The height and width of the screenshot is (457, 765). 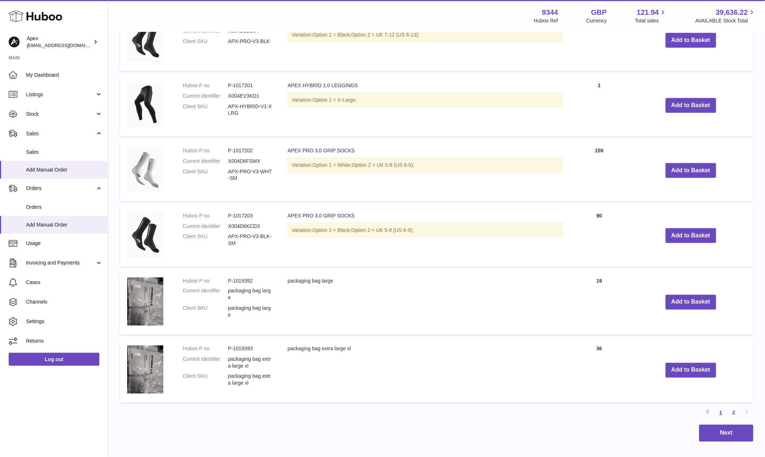 I want to click on div: Huboo Ref, so click(x=546, y=21).